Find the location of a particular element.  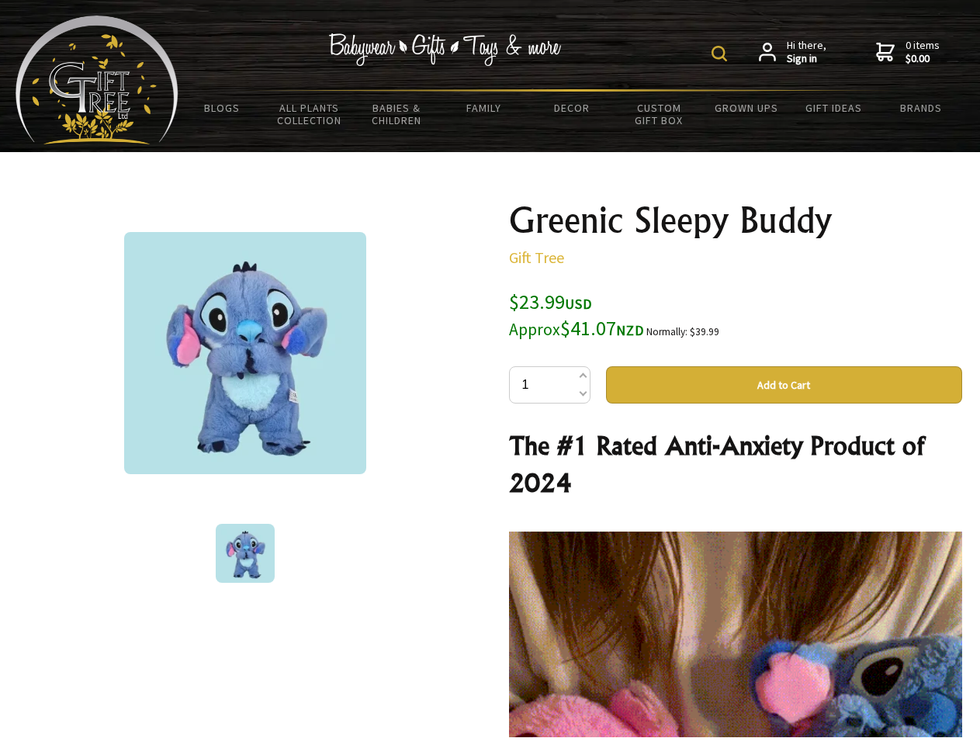

a: BLOGS is located at coordinates (222, 108).